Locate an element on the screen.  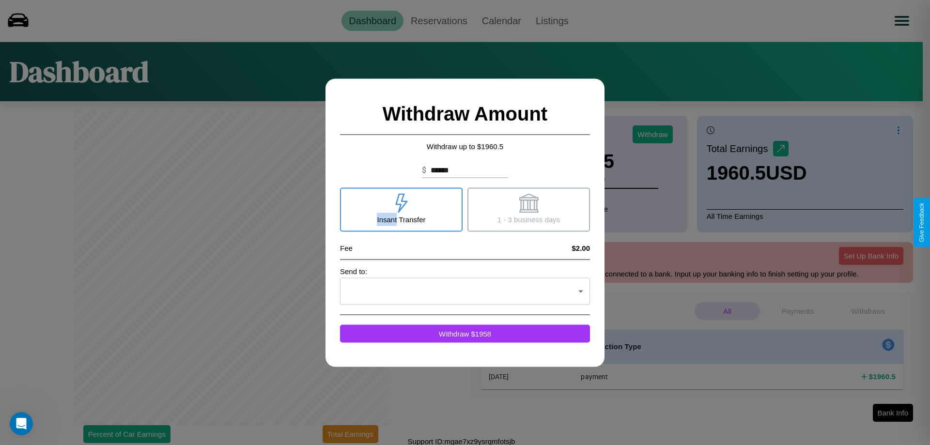
p: Insant Transfer is located at coordinates (401, 219).